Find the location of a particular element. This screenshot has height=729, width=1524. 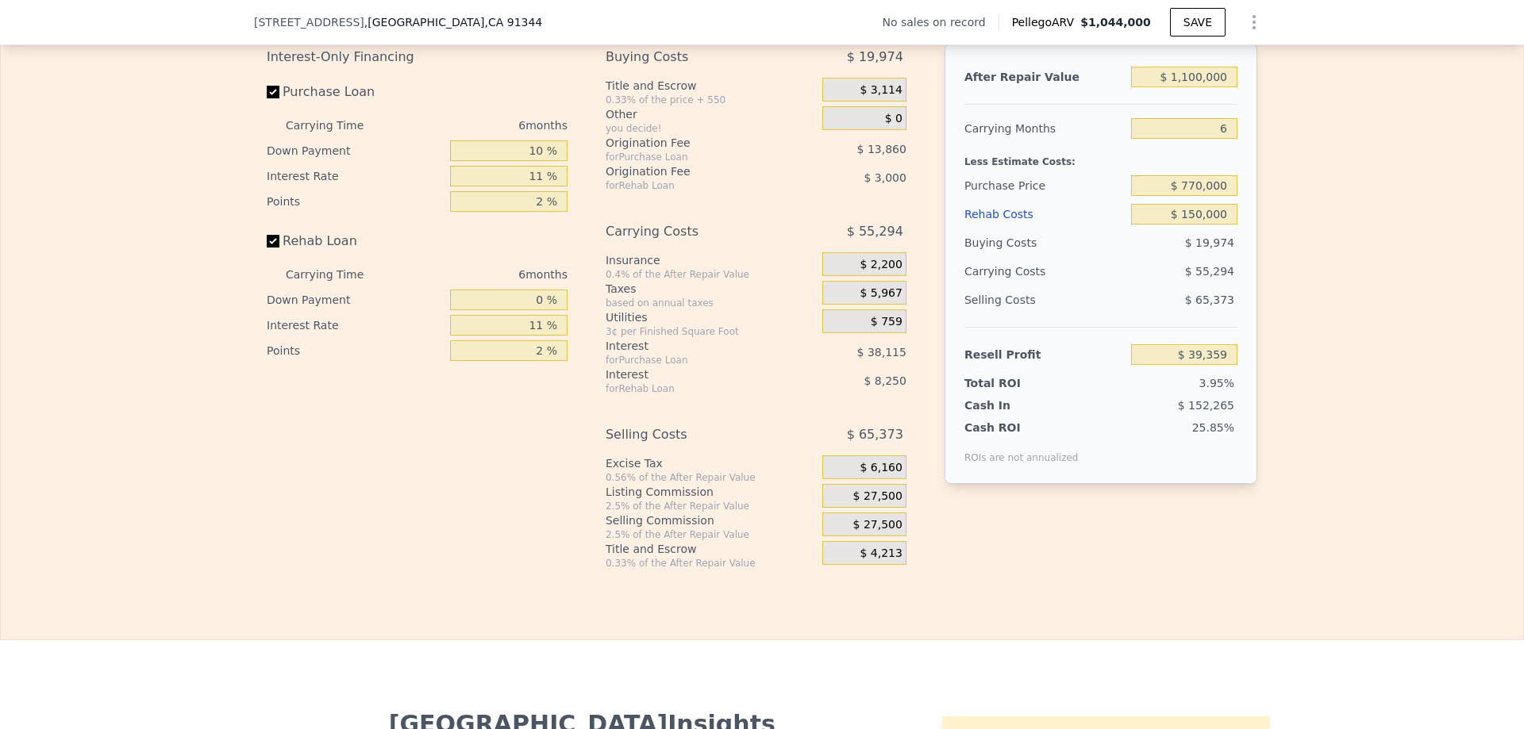

div: Total ROI is located at coordinates (1014, 383).